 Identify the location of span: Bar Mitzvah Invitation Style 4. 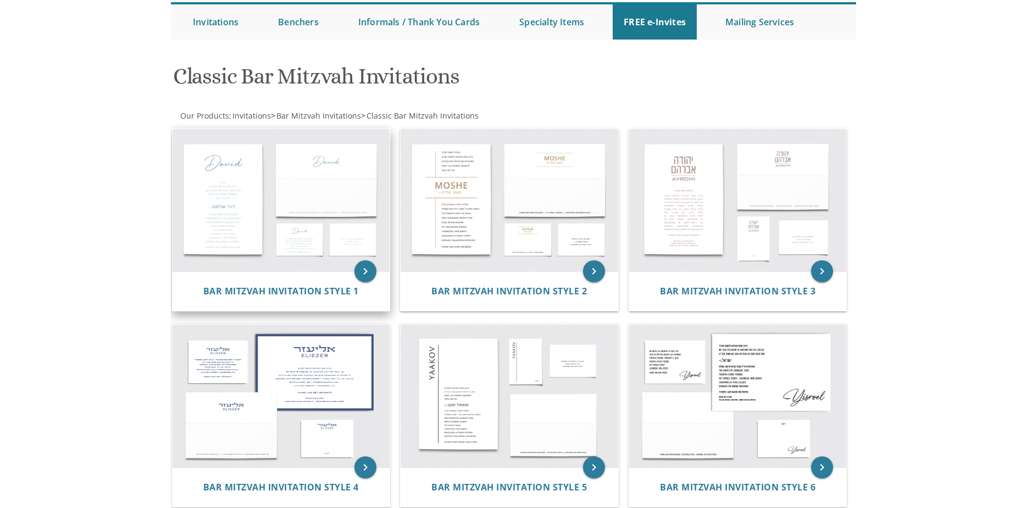
(281, 487).